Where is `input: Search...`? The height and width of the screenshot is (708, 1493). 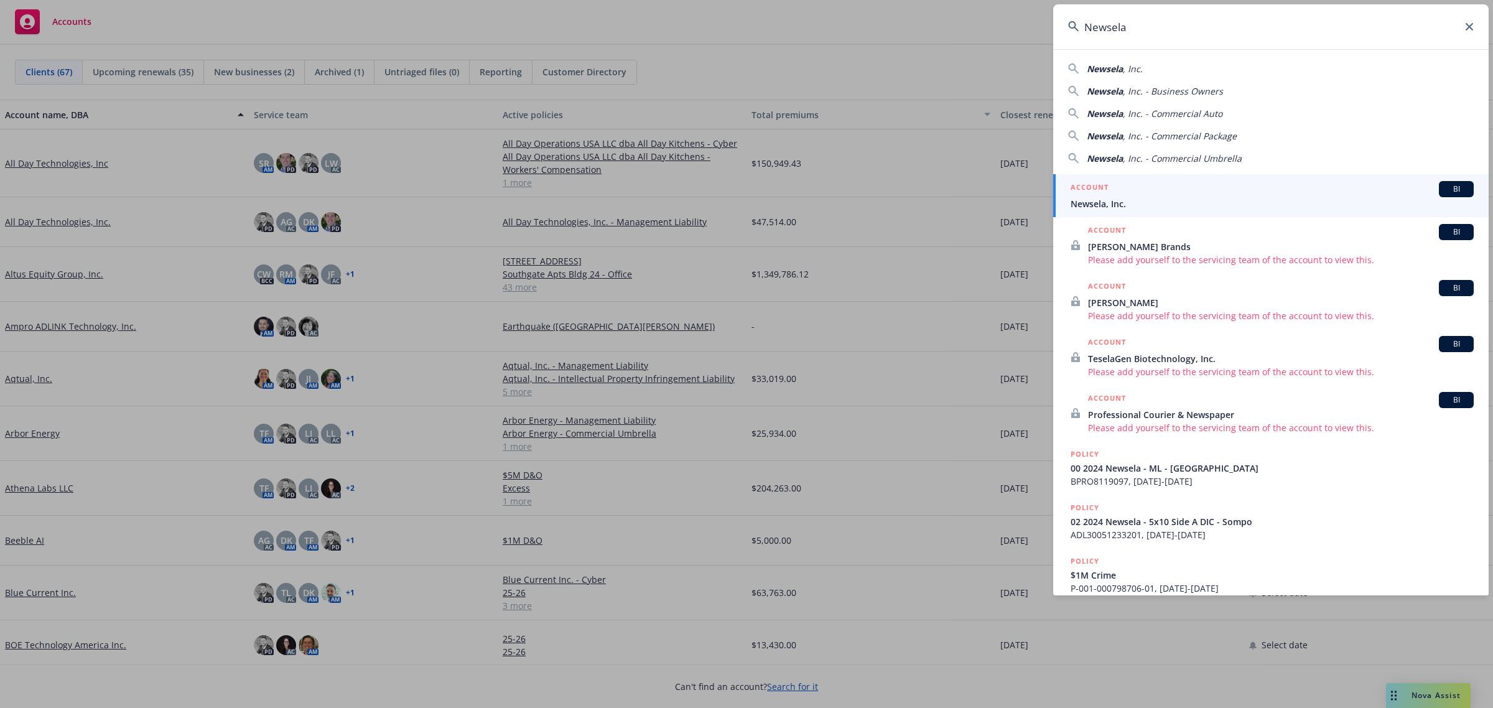
input: Search... is located at coordinates (1271, 27).